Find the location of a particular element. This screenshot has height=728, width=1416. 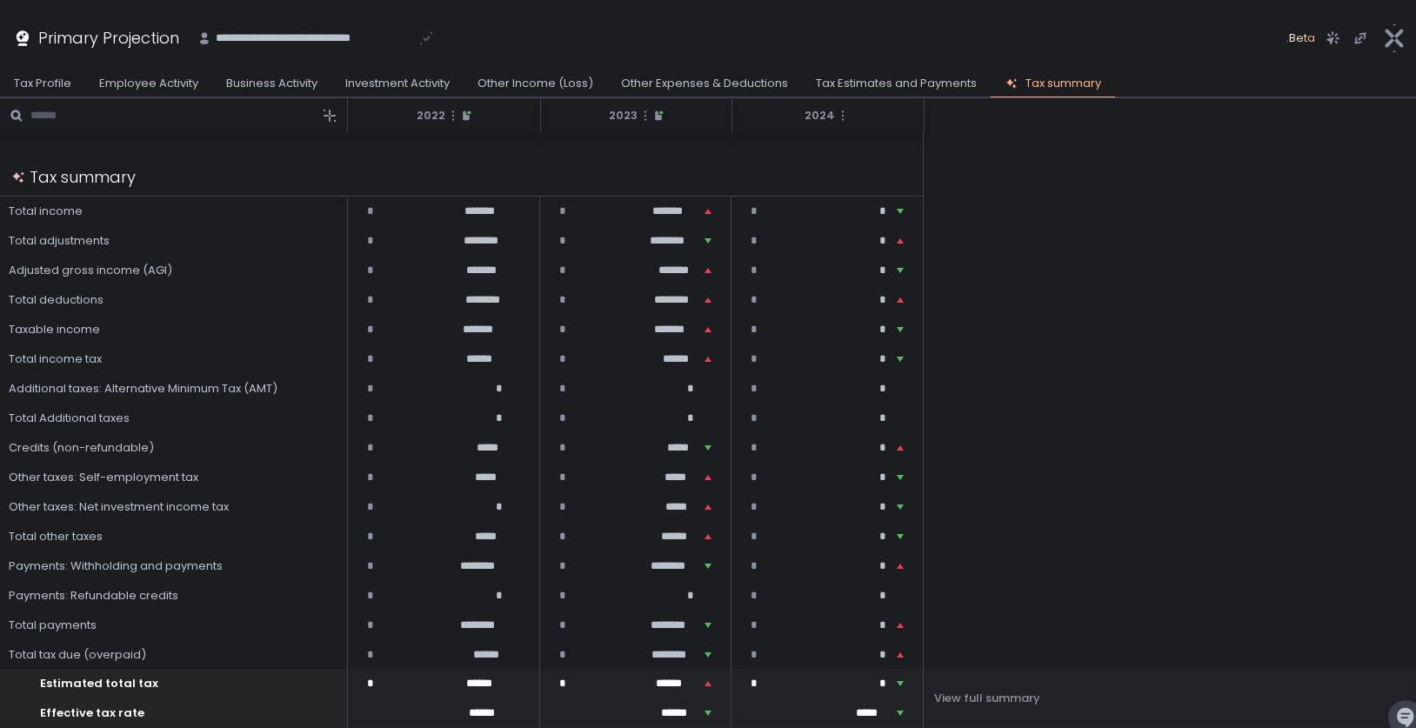

button: View full summary is located at coordinates (987, 698).